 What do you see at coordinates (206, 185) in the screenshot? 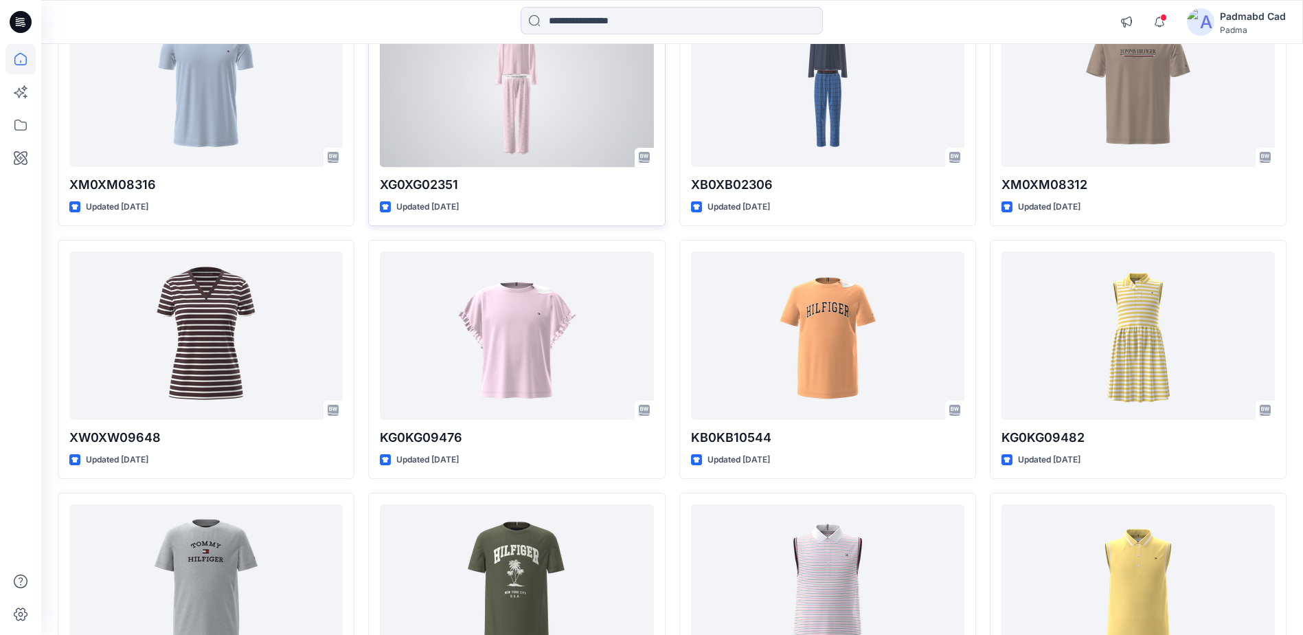
I see `p: XM0XM08316` at bounding box center [206, 185].